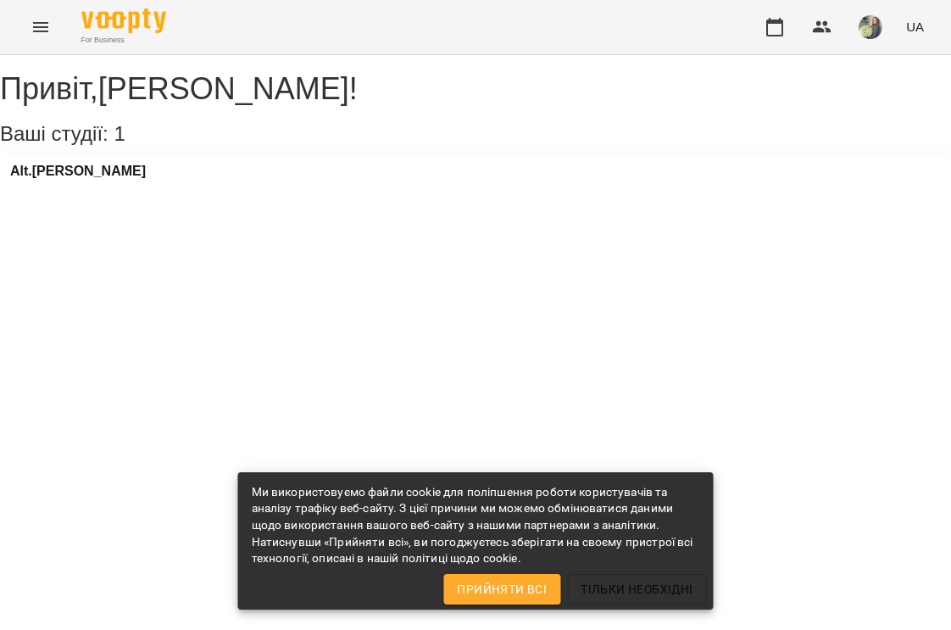  What do you see at coordinates (119, 133) in the screenshot?
I see `span: 1` at bounding box center [119, 133].